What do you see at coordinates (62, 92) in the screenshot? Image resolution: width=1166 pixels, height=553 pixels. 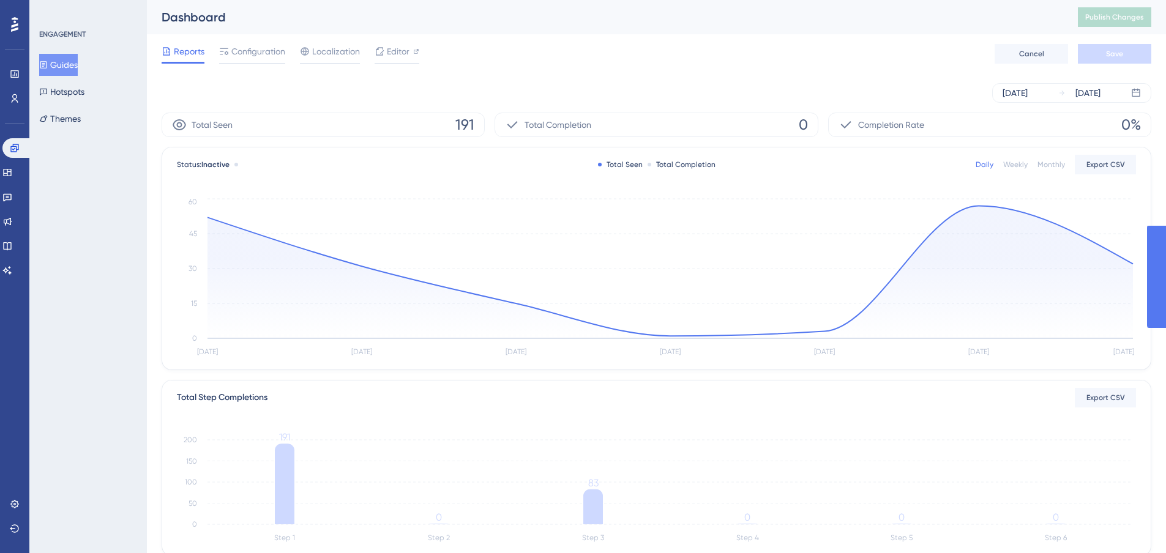 I see `button: Hotspots` at bounding box center [62, 92].